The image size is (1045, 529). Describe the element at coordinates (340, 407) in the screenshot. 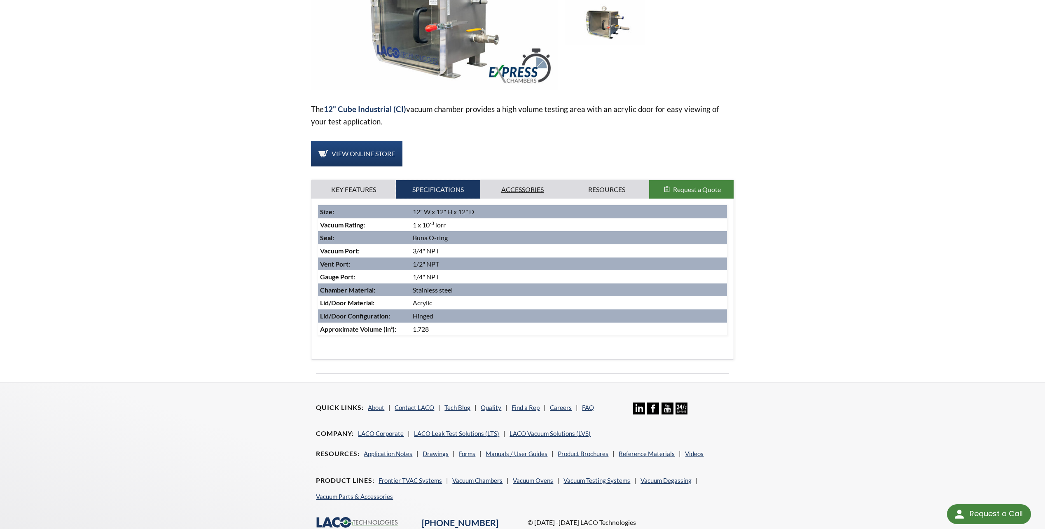

I see `h4: Quick Links` at that location.